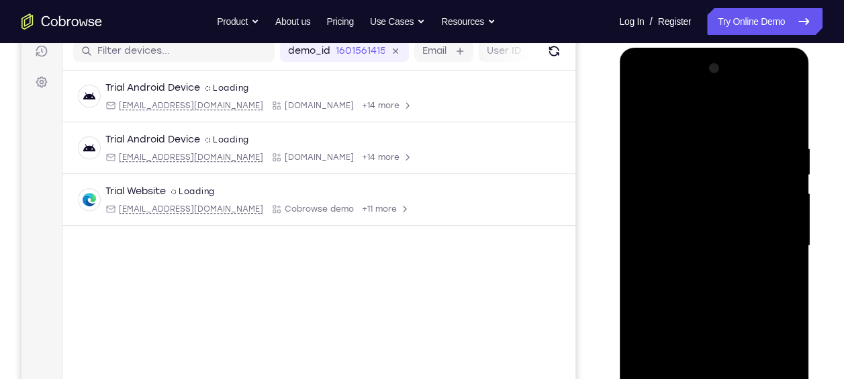 The image size is (844, 379). Describe the element at coordinates (358, 209) in the screenshot. I see `span: +11 more` at that location.